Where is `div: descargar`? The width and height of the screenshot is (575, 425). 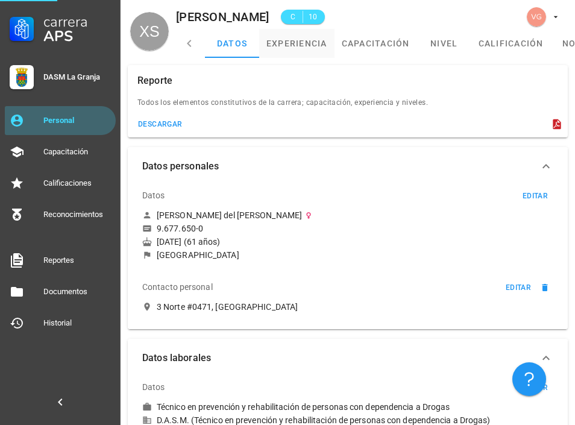 div: descargar is located at coordinates (160, 124).